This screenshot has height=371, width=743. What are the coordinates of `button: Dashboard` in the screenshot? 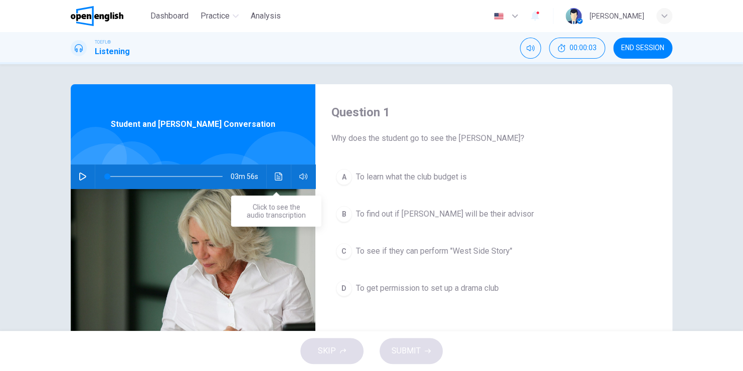 It's located at (170, 16).